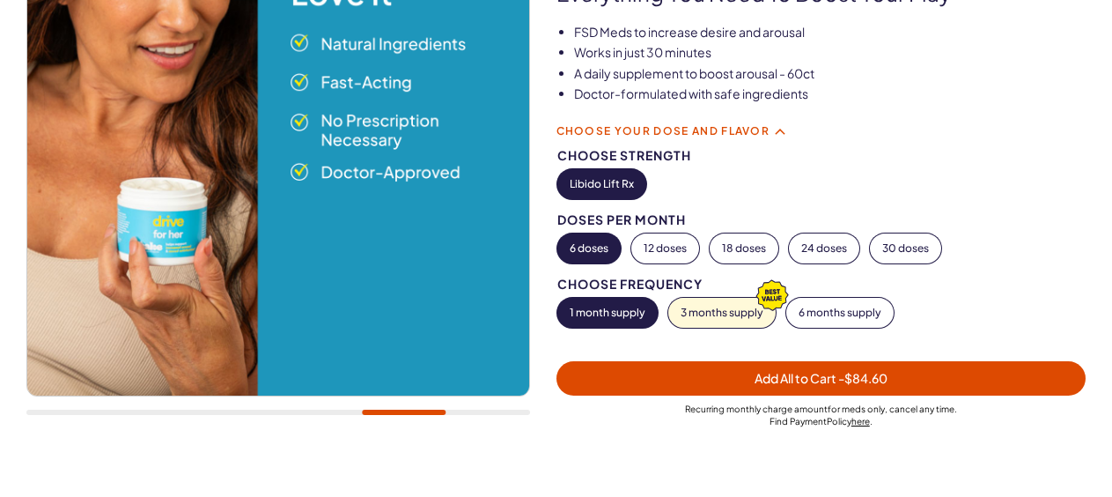  What do you see at coordinates (602, 184) in the screenshot?
I see `button: Libido Lift Rx` at bounding box center [602, 184].